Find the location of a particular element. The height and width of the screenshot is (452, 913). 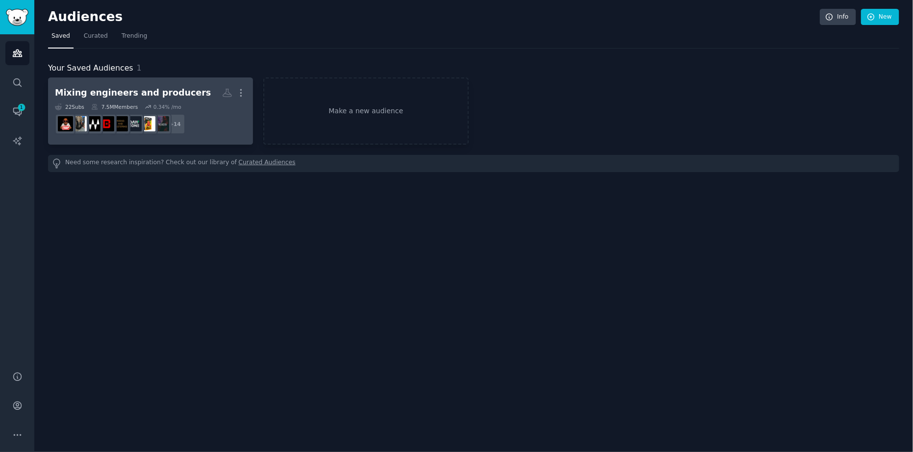

a: Curated Audiences is located at coordinates (267, 163).